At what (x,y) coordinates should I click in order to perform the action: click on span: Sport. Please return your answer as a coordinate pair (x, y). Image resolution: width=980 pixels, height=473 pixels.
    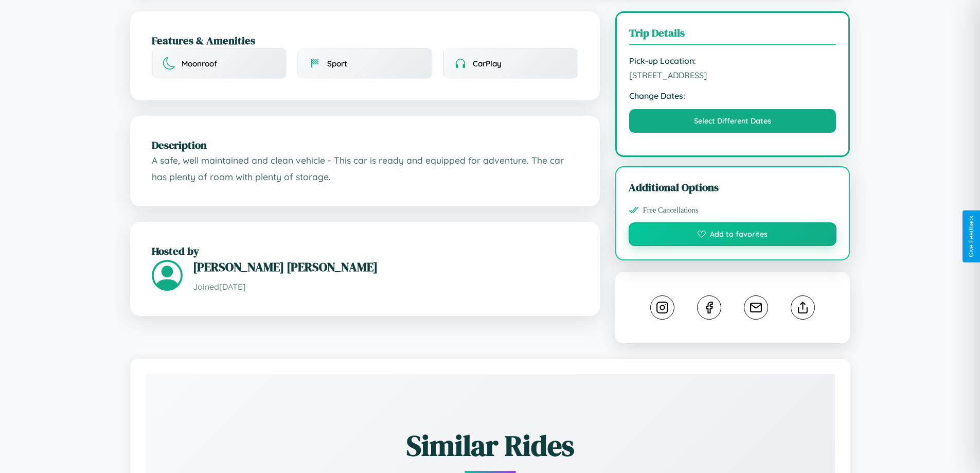
    Looking at the image, I should click on (337, 63).